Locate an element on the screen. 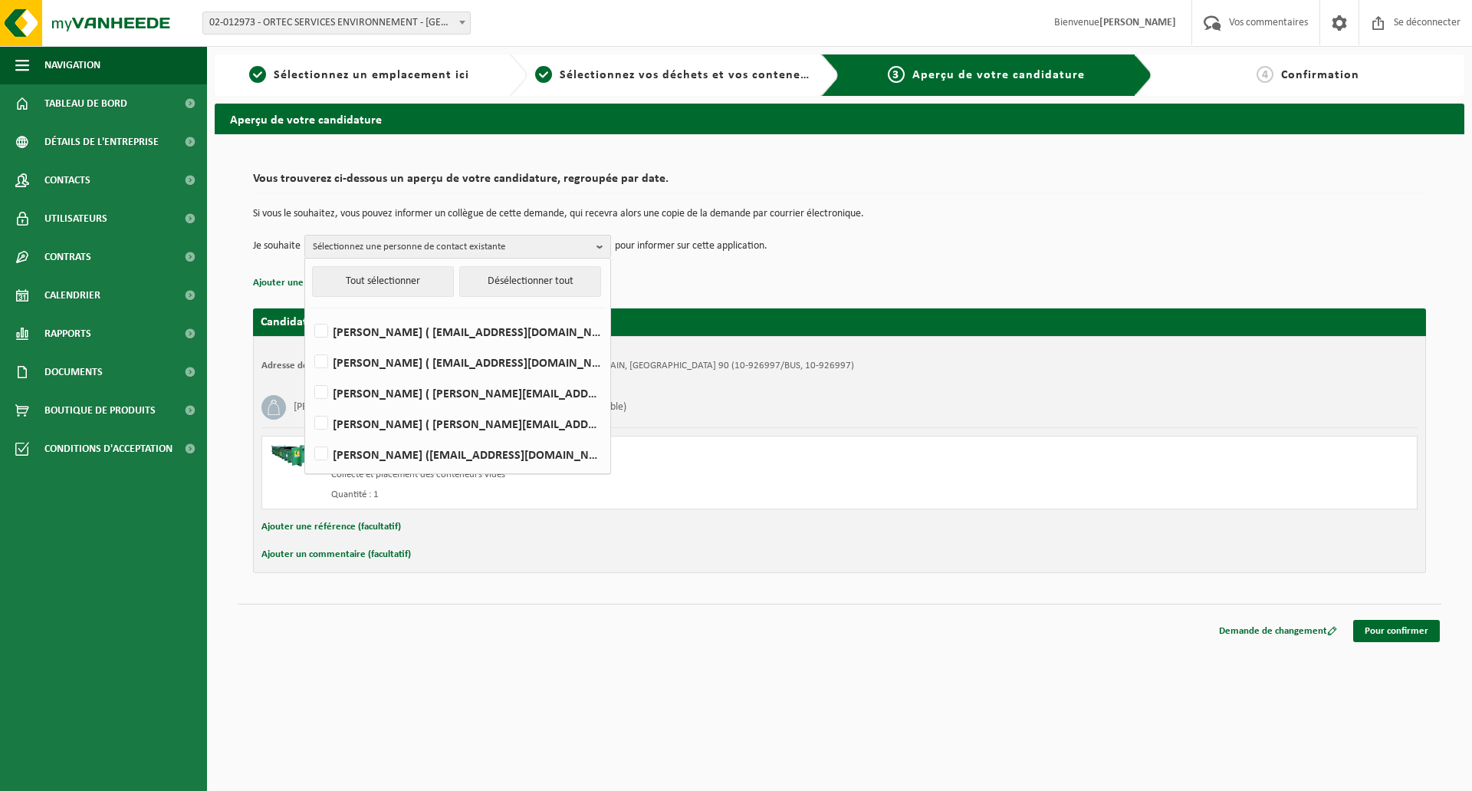 The height and width of the screenshot is (791, 1472). font: Vous trouverez ci-dessous un aperçu de votre candidature, regroupée par date. is located at coordinates (461, 179).